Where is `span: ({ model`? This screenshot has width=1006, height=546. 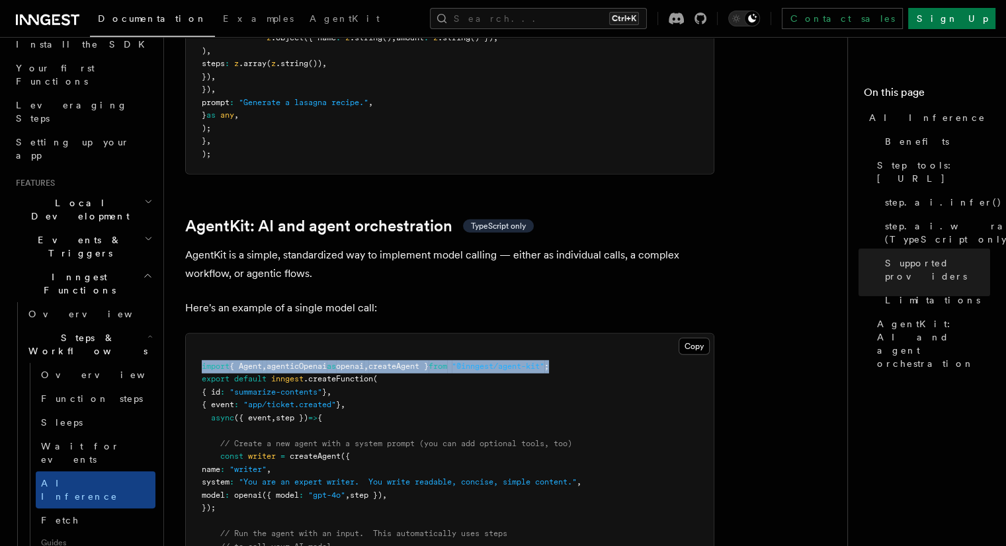 span: ({ model is located at coordinates (280, 495).